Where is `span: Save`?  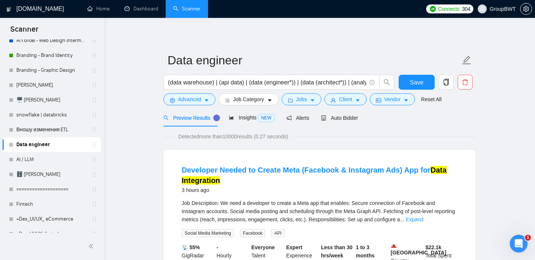
span: Save is located at coordinates (417, 82).